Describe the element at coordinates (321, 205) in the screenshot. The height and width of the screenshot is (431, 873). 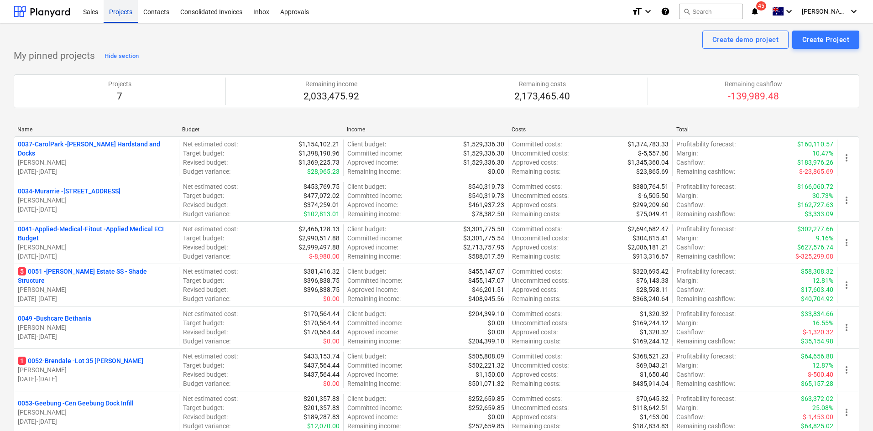
I see `p: $374,259.01` at that location.